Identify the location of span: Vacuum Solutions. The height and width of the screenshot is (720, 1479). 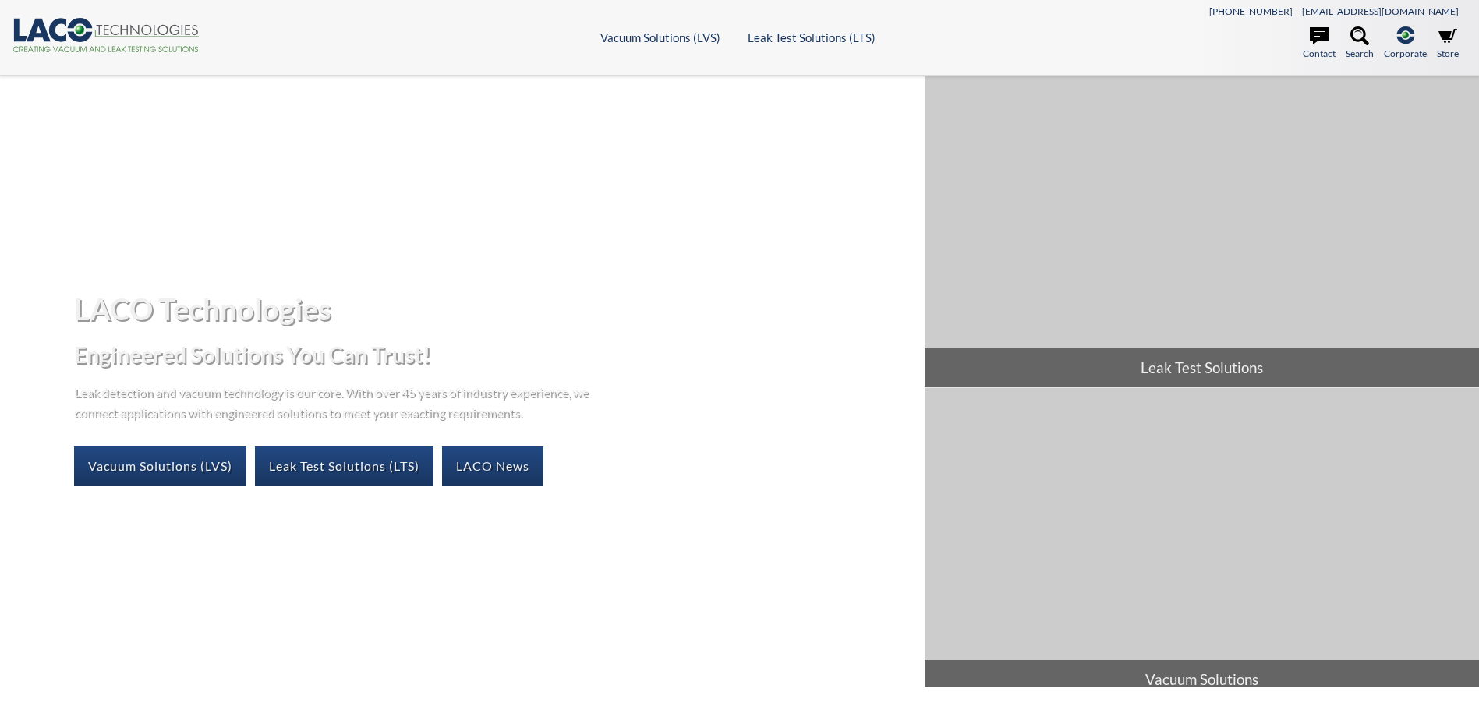
(1201, 680).